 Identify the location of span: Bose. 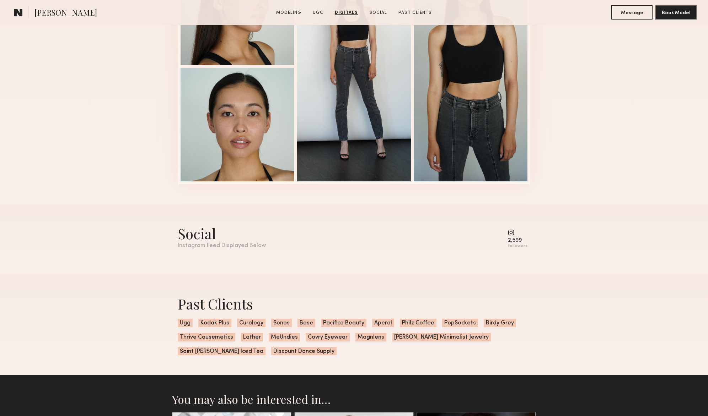
(306, 323).